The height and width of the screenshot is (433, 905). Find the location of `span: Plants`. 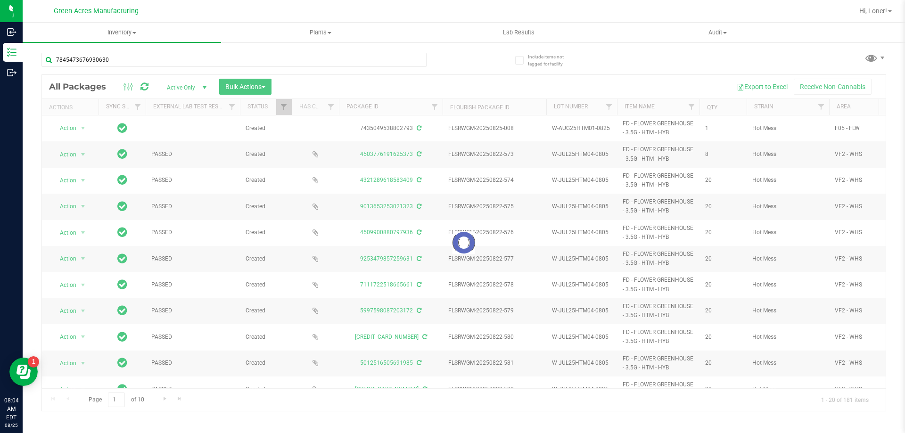

span: Plants is located at coordinates (320, 33).